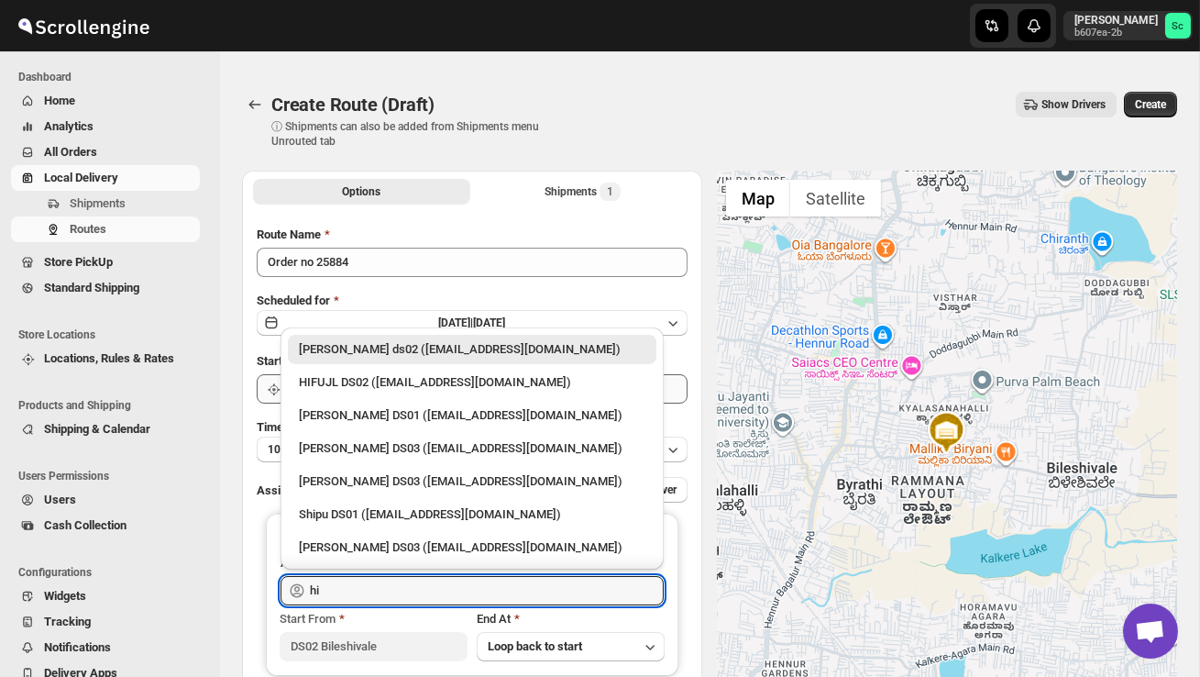  What do you see at coordinates (60, 100) in the screenshot?
I see `span: Home` at bounding box center [60, 100].